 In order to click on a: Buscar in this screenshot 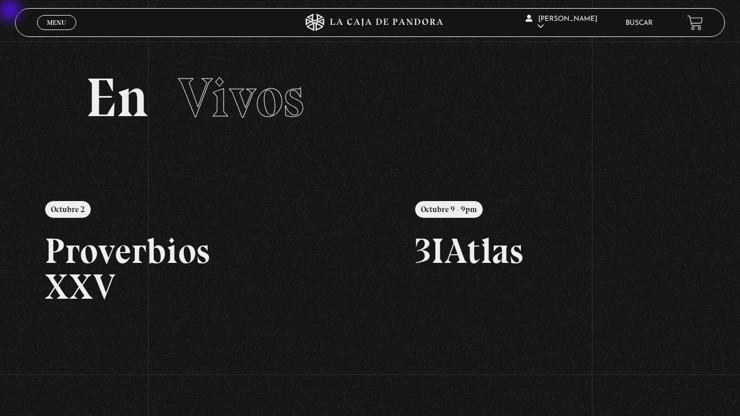, I will do `click(639, 23)`.